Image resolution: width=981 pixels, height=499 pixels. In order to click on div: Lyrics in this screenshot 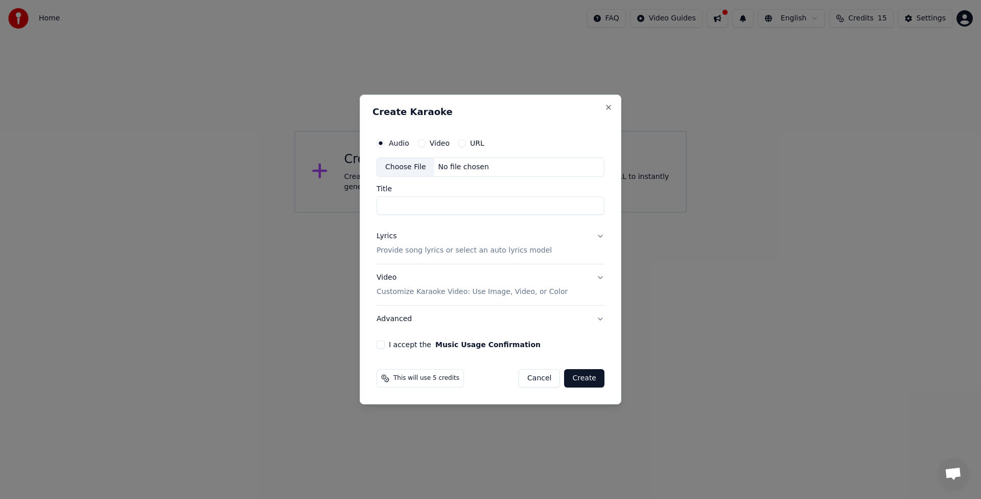, I will do `click(386, 236)`.